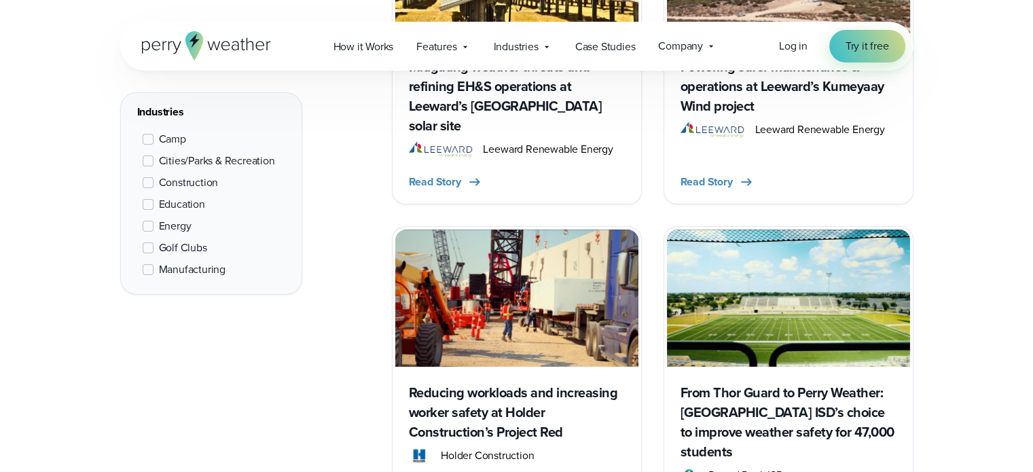 The image size is (1033, 472). I want to click on img: Holder Construction Workers preparing construction materials to be lifted on a crane, so click(517, 297).